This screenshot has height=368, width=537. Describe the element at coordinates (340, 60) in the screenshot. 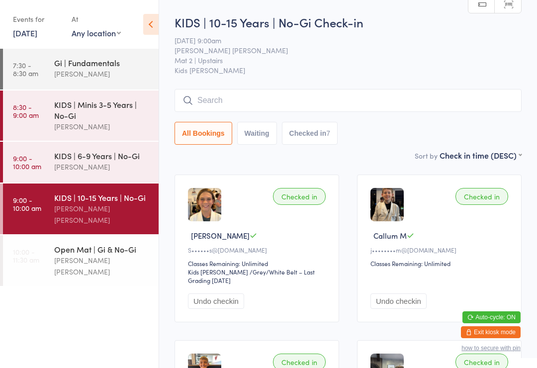

I see `span: Mat 2 | Upstairs` at that location.